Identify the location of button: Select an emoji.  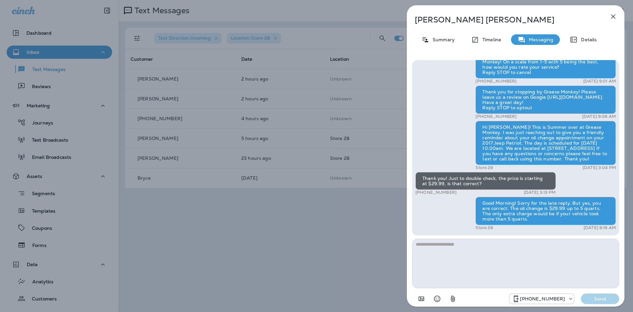
(437, 298).